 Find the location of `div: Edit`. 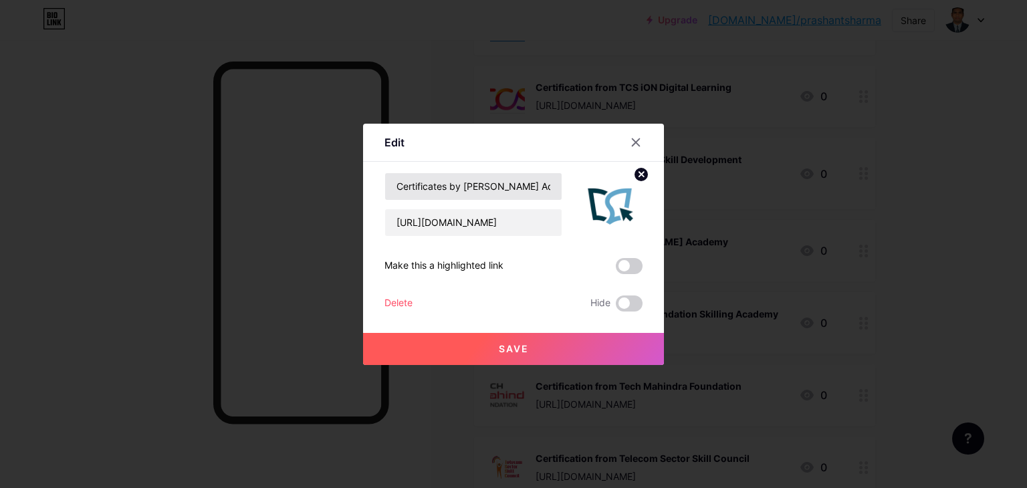

div: Edit is located at coordinates (395, 142).